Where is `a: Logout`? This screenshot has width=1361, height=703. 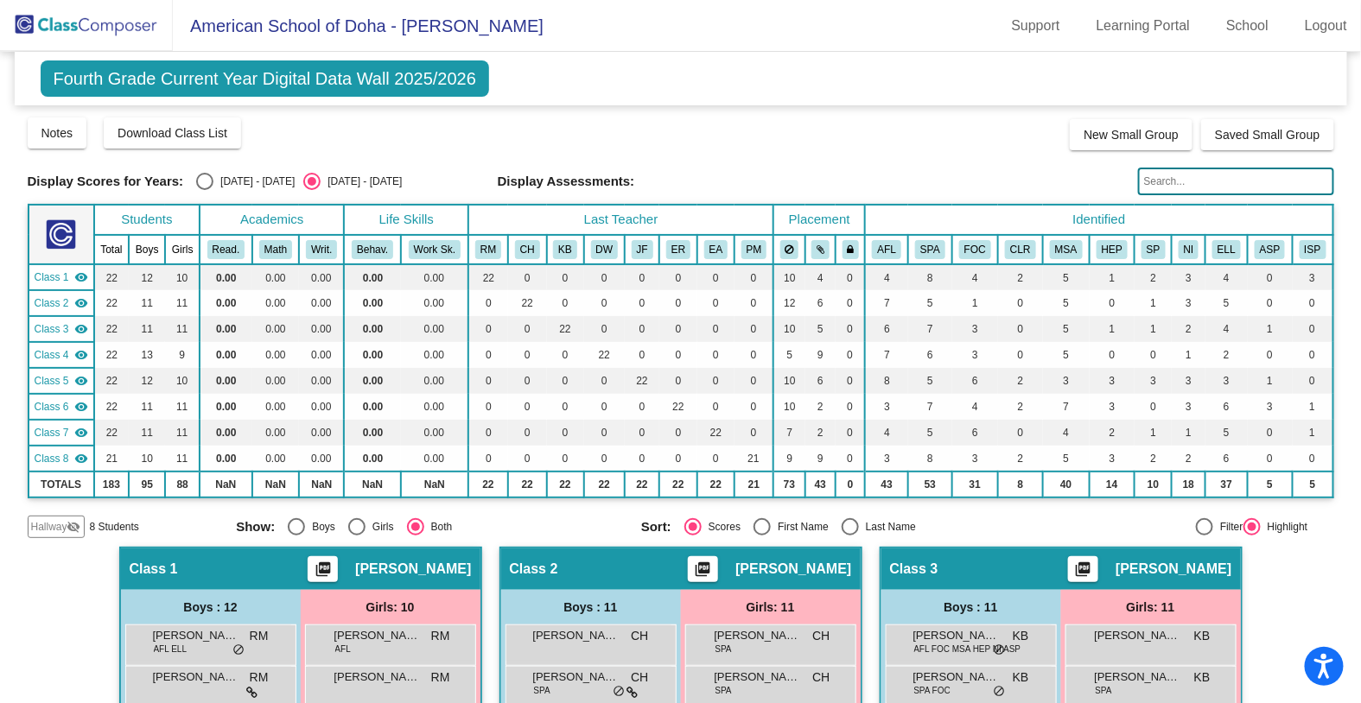
a: Logout is located at coordinates (1325, 26).